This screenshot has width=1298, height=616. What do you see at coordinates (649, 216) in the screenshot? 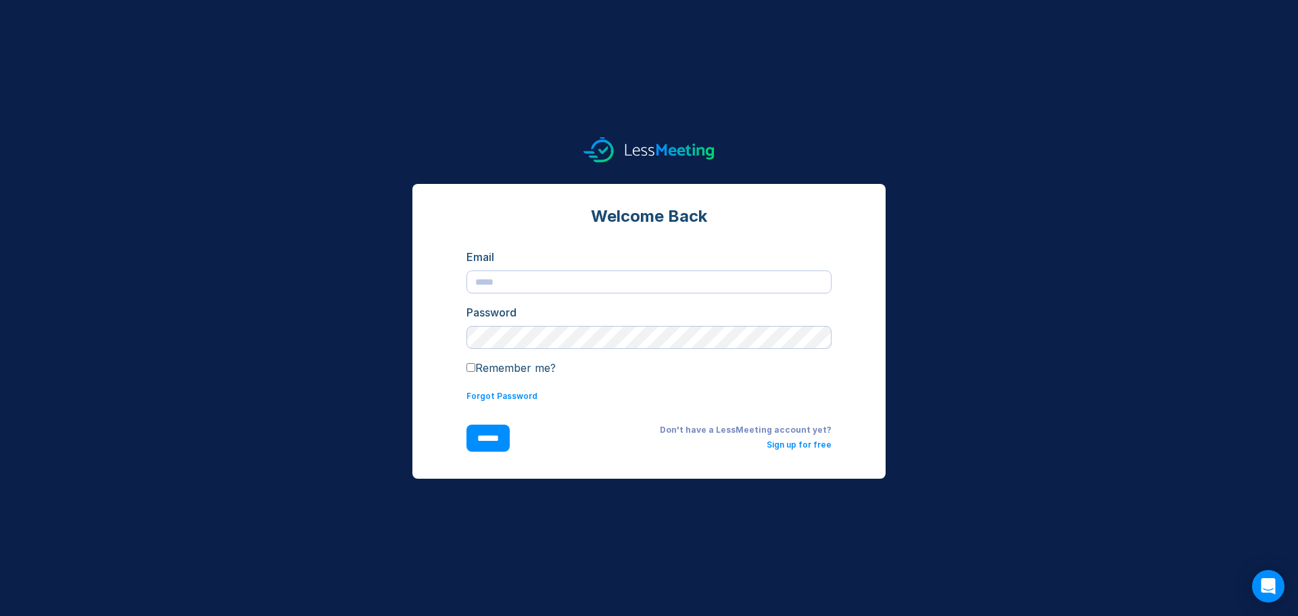
I see `div: Welcome Back` at bounding box center [649, 216].